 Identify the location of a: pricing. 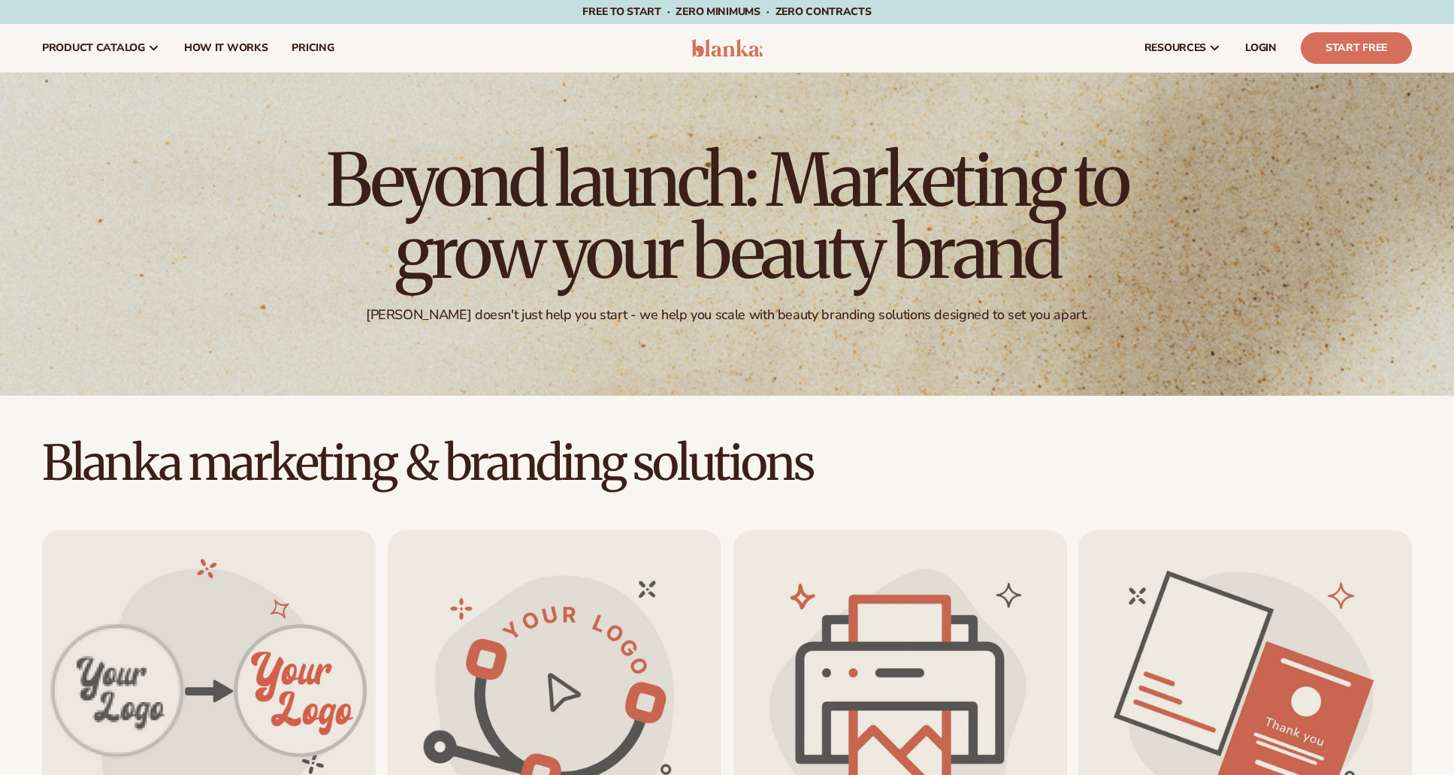
(312, 48).